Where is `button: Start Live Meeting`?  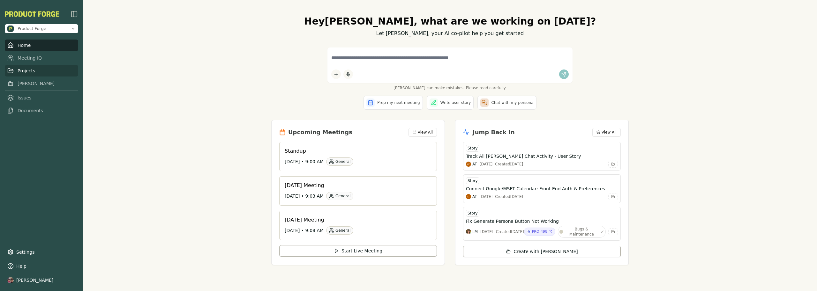 button: Start Live Meeting is located at coordinates (358, 251).